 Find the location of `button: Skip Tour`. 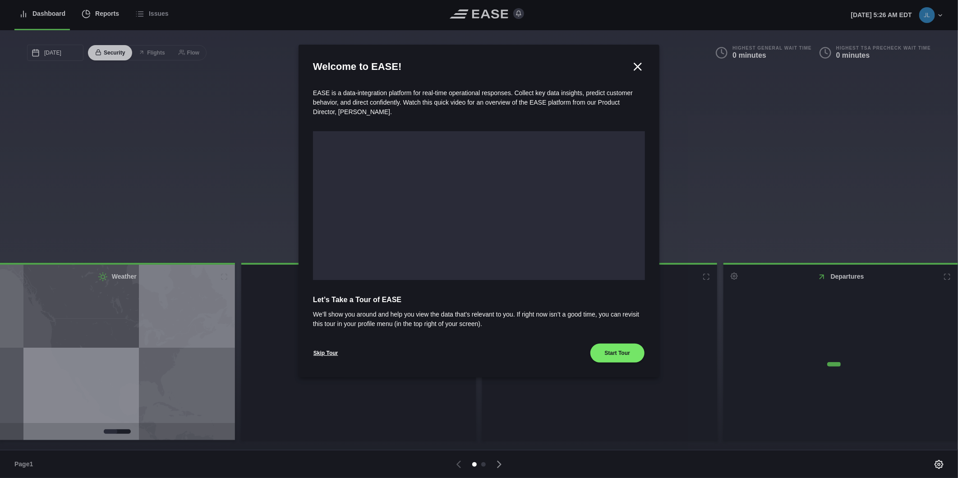

button: Skip Tour is located at coordinates (326, 353).